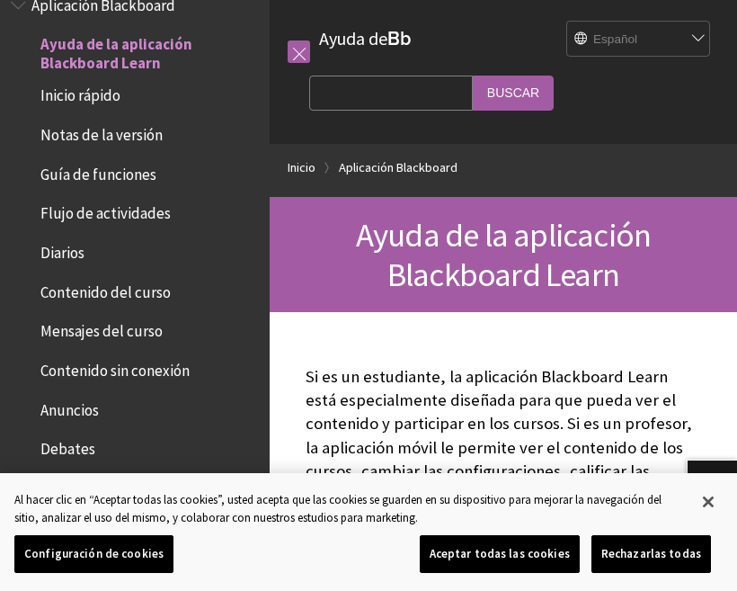  Describe the element at coordinates (513, 93) in the screenshot. I see `input: Buscar` at that location.